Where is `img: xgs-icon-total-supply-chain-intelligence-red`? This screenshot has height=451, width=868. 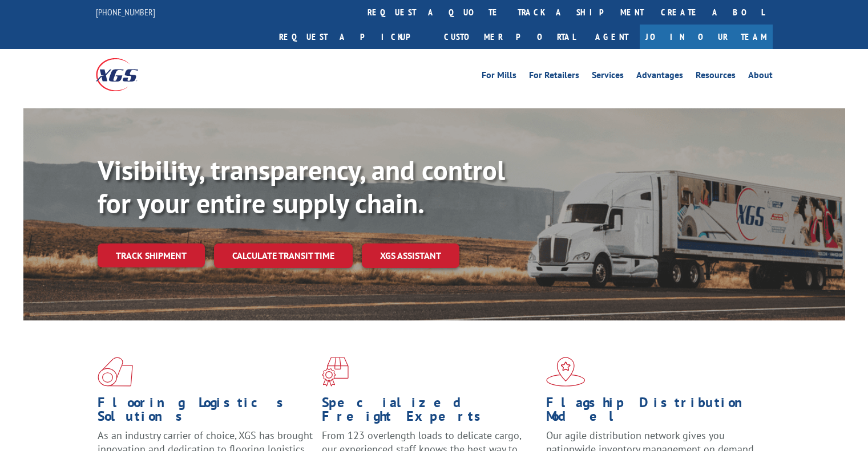
img: xgs-icon-total-supply-chain-intelligence-red is located at coordinates (115, 372).